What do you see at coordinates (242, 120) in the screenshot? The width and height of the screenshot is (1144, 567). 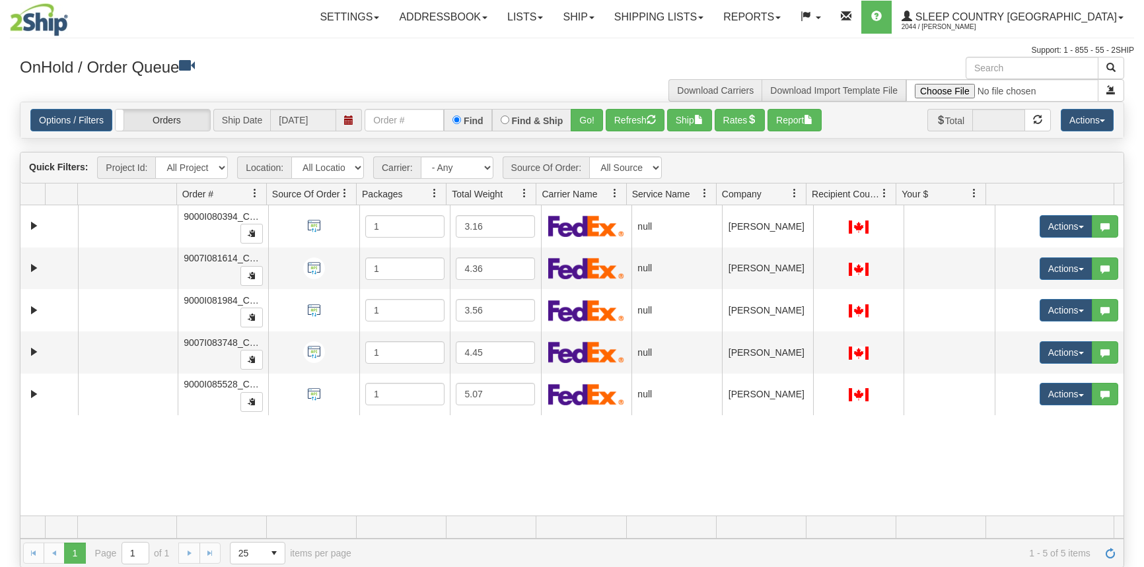 I see `span: Ship Date` at bounding box center [242, 120].